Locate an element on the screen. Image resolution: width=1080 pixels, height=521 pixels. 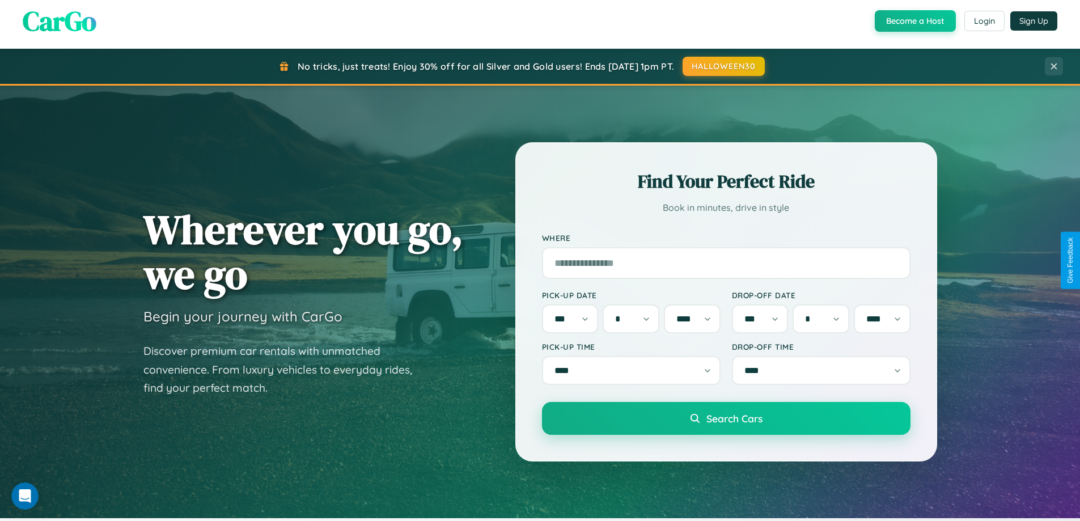
span: Search Cars is located at coordinates (734, 418).